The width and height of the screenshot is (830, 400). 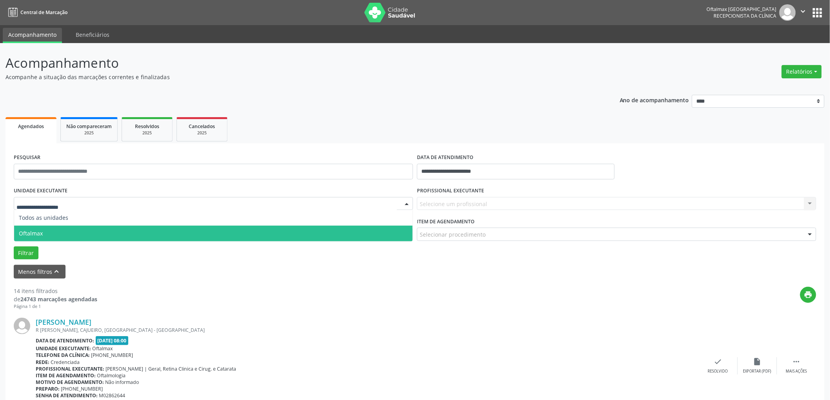 What do you see at coordinates (55, 307) in the screenshot?
I see `div: Página 1 de 1` at bounding box center [55, 307].